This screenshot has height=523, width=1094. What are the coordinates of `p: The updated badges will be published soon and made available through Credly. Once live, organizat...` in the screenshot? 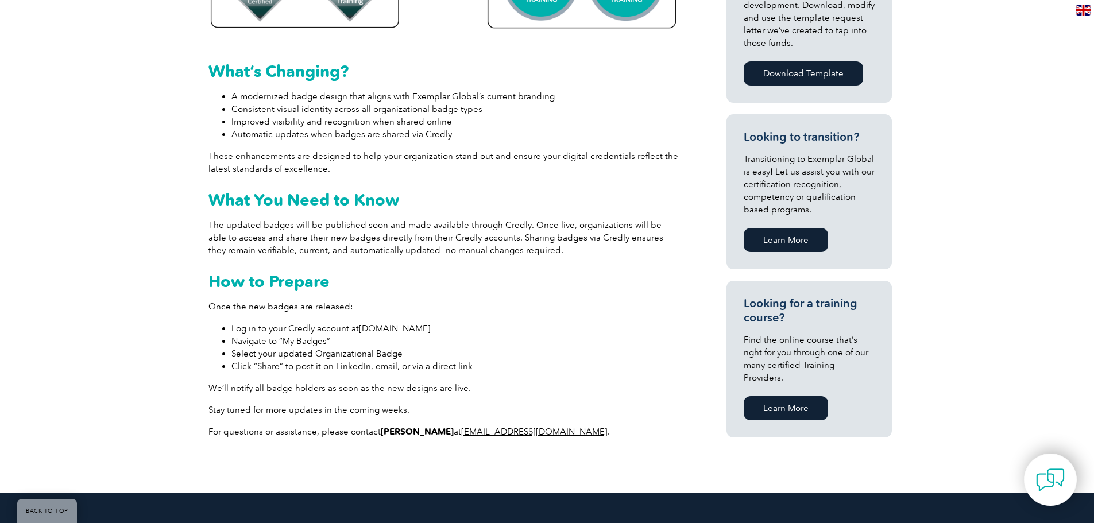 It's located at (444, 238).